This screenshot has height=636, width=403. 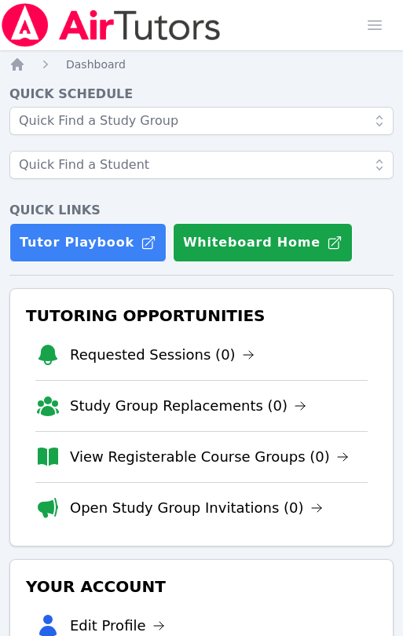 I want to click on a: Study Group Replacements (0), so click(x=188, y=406).